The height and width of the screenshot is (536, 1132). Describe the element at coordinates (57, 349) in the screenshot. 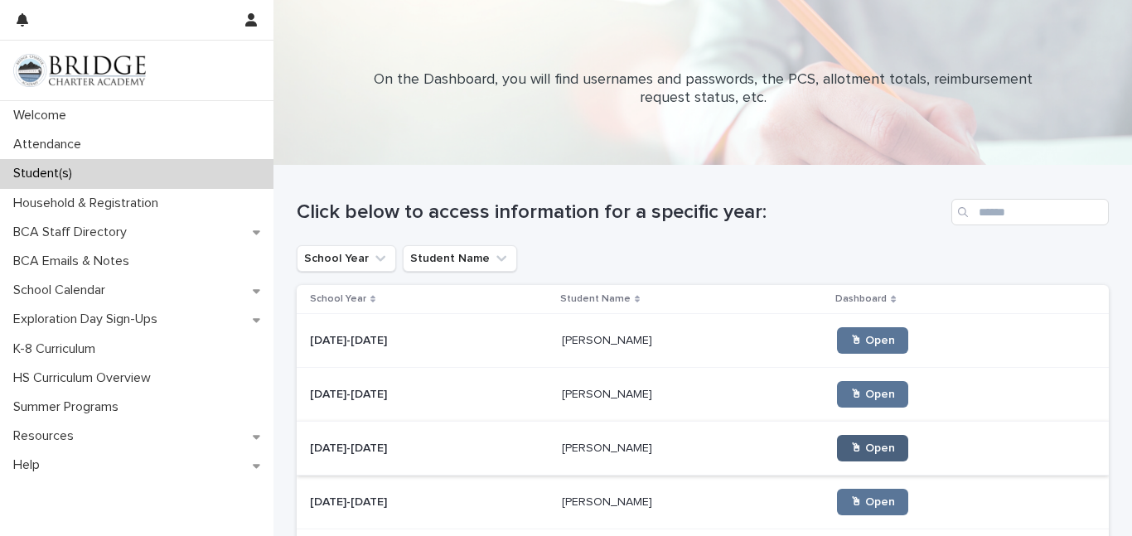

I see `p: K-8 Curriculum` at that location.